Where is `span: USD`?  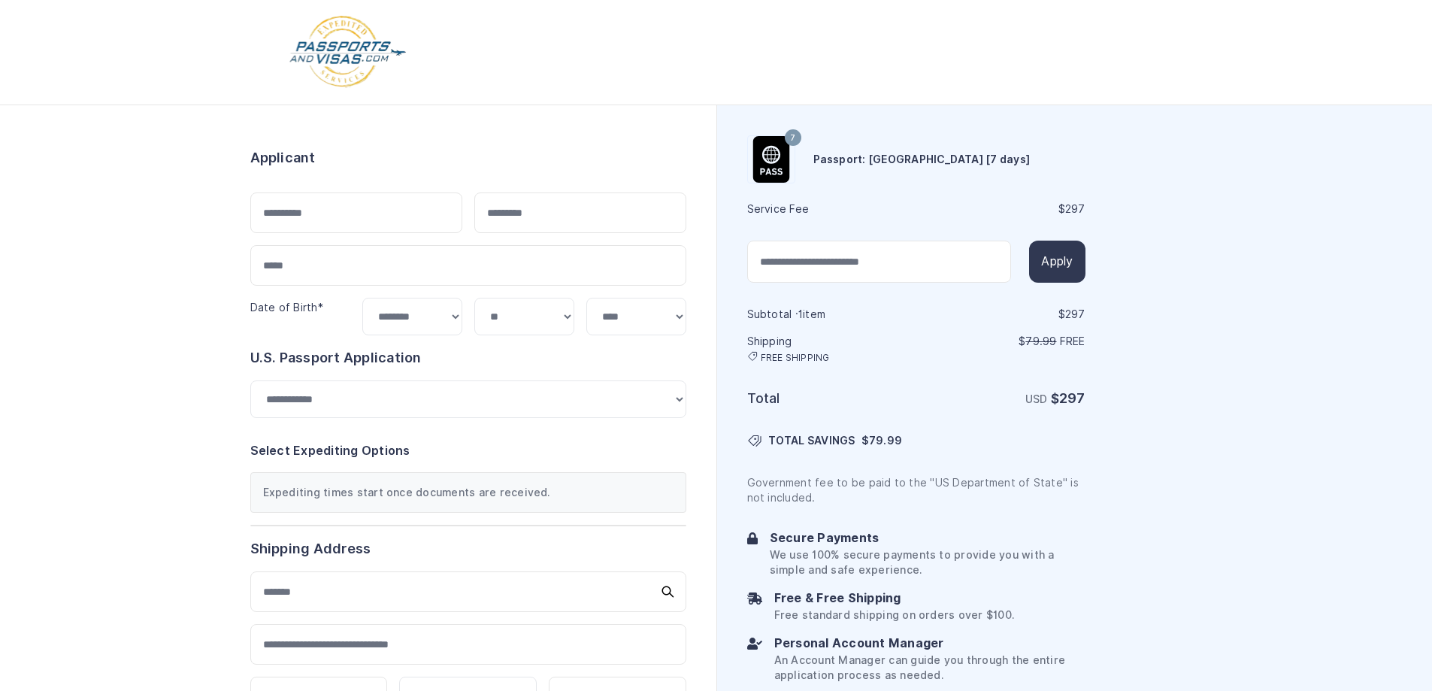 span: USD is located at coordinates (1036, 399).